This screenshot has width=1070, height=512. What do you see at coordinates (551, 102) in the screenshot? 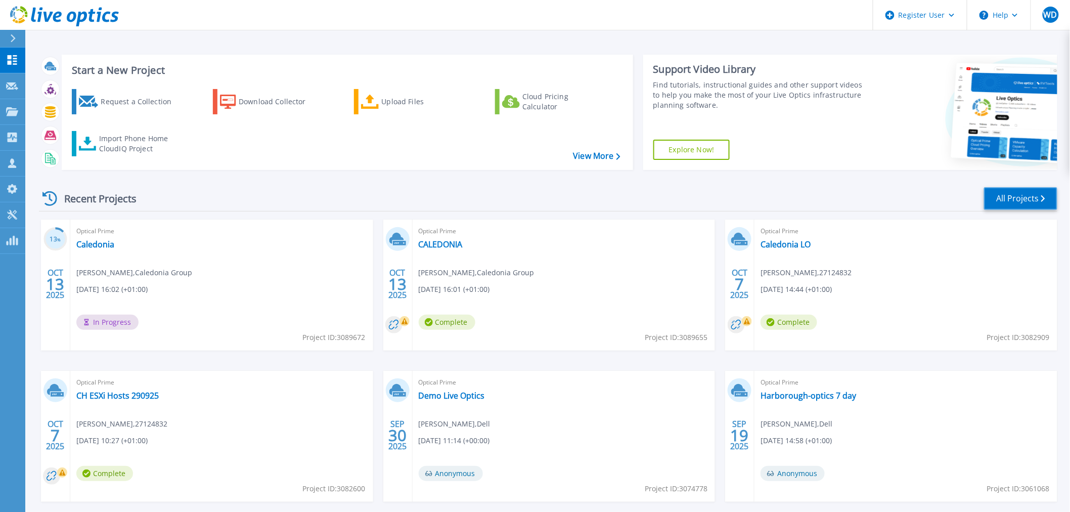
I see `a: Cloud Pricing Calculator` at bounding box center [551, 102].